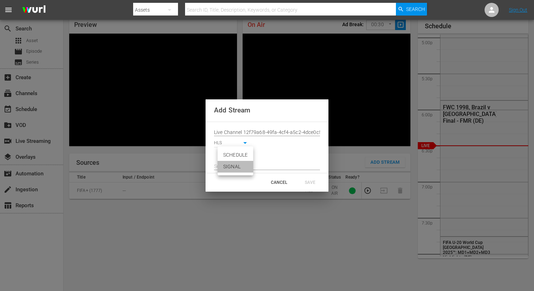 The height and width of the screenshot is (291, 534). I want to click on li: SIGNAL, so click(235, 166).